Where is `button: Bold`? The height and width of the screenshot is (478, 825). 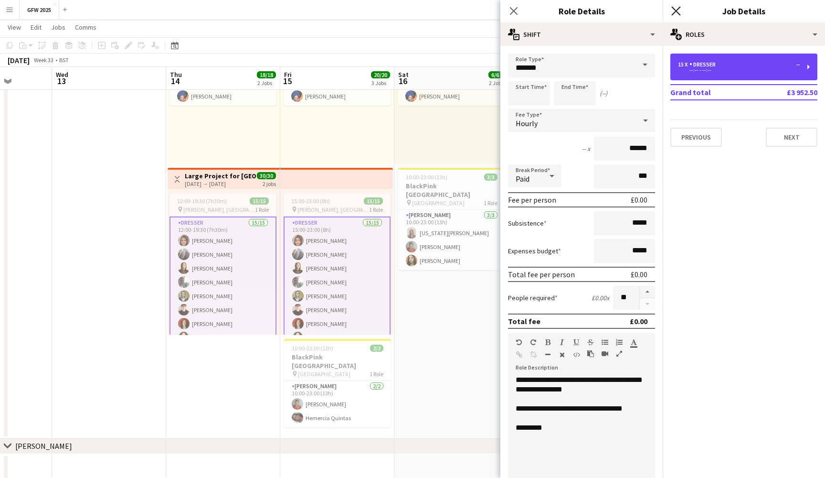
button: Bold is located at coordinates (548, 342).